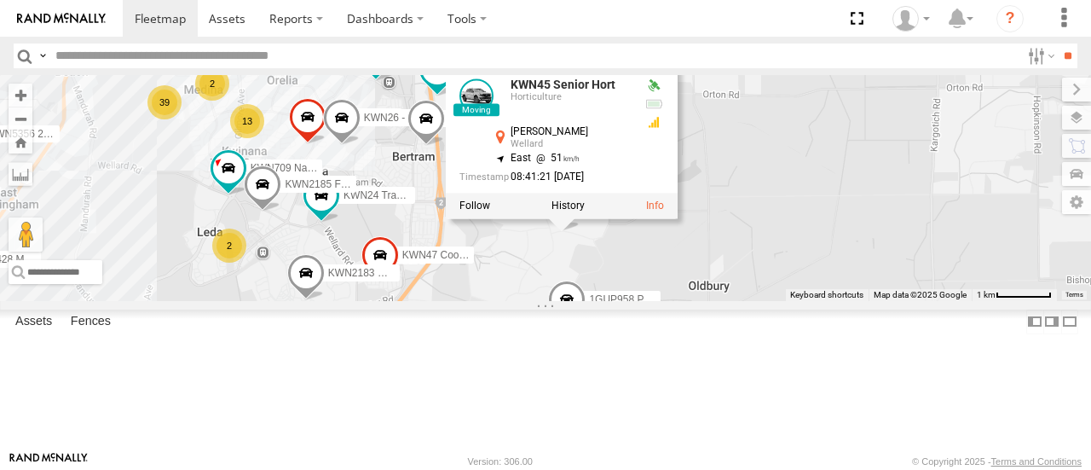 The height and width of the screenshot is (470, 1091). Describe the element at coordinates (568, 206) in the screenshot. I see `label: View Asset History` at that location.